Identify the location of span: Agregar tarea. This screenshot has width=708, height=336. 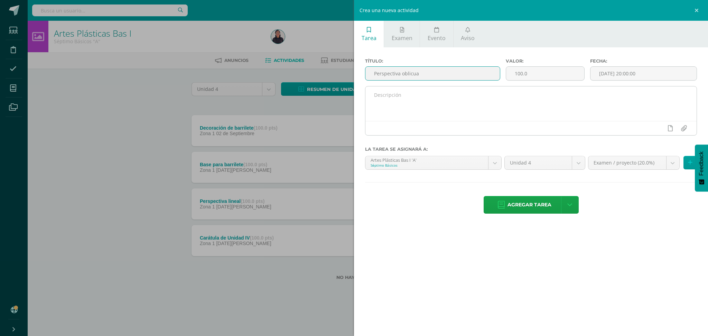
(529, 205).